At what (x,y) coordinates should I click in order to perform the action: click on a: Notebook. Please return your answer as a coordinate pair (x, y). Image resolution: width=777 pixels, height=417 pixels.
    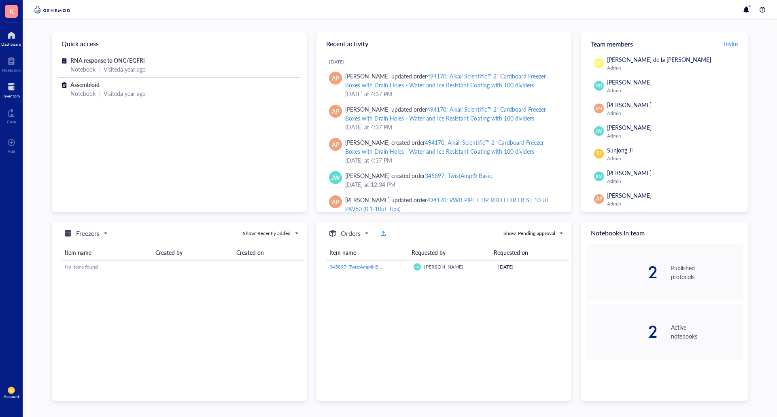
    Looking at the image, I should click on (11, 64).